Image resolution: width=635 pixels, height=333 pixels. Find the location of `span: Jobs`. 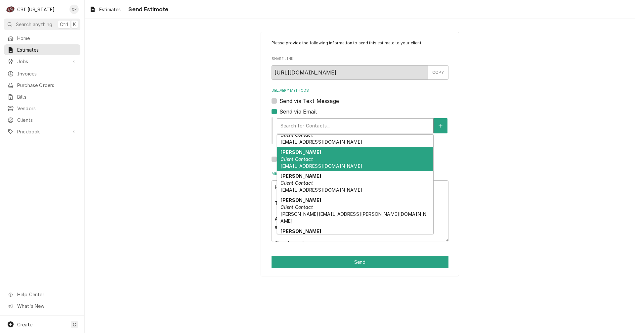

span: Jobs is located at coordinates (42, 61).